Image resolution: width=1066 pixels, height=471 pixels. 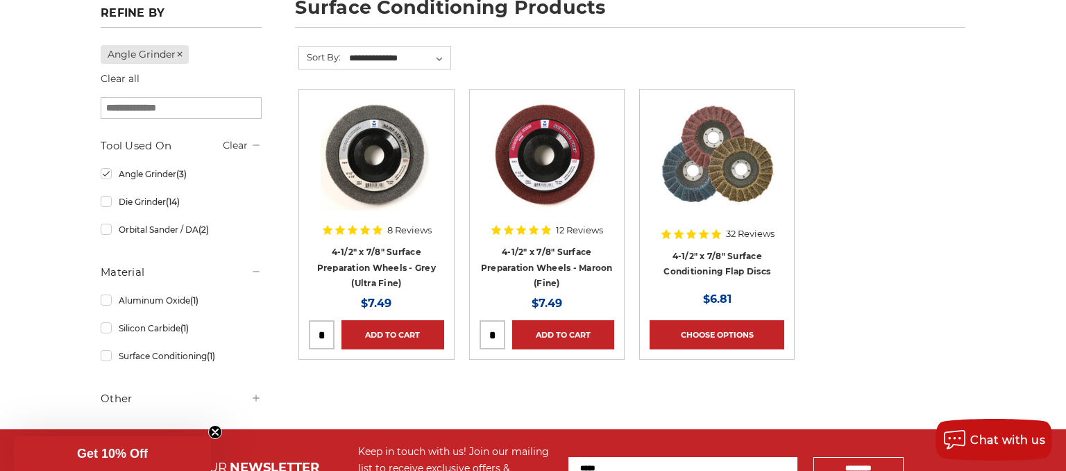 What do you see at coordinates (173, 201) in the screenshot?
I see `span: (14)` at bounding box center [173, 201].